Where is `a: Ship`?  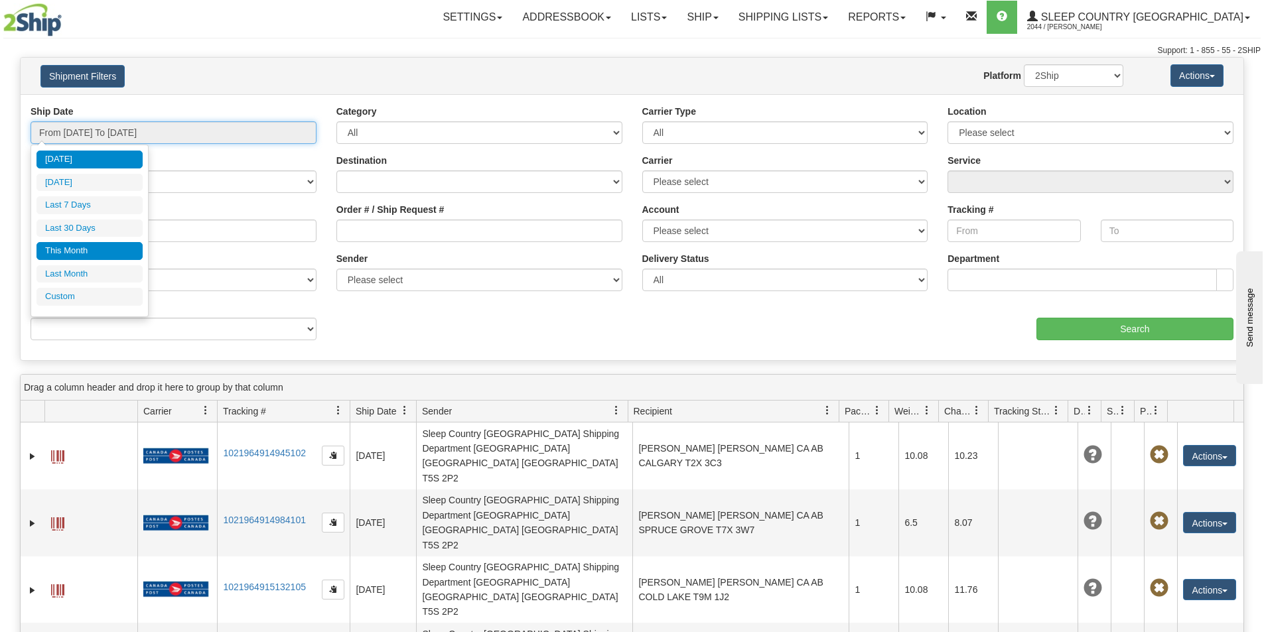 a: Ship is located at coordinates (702, 17).